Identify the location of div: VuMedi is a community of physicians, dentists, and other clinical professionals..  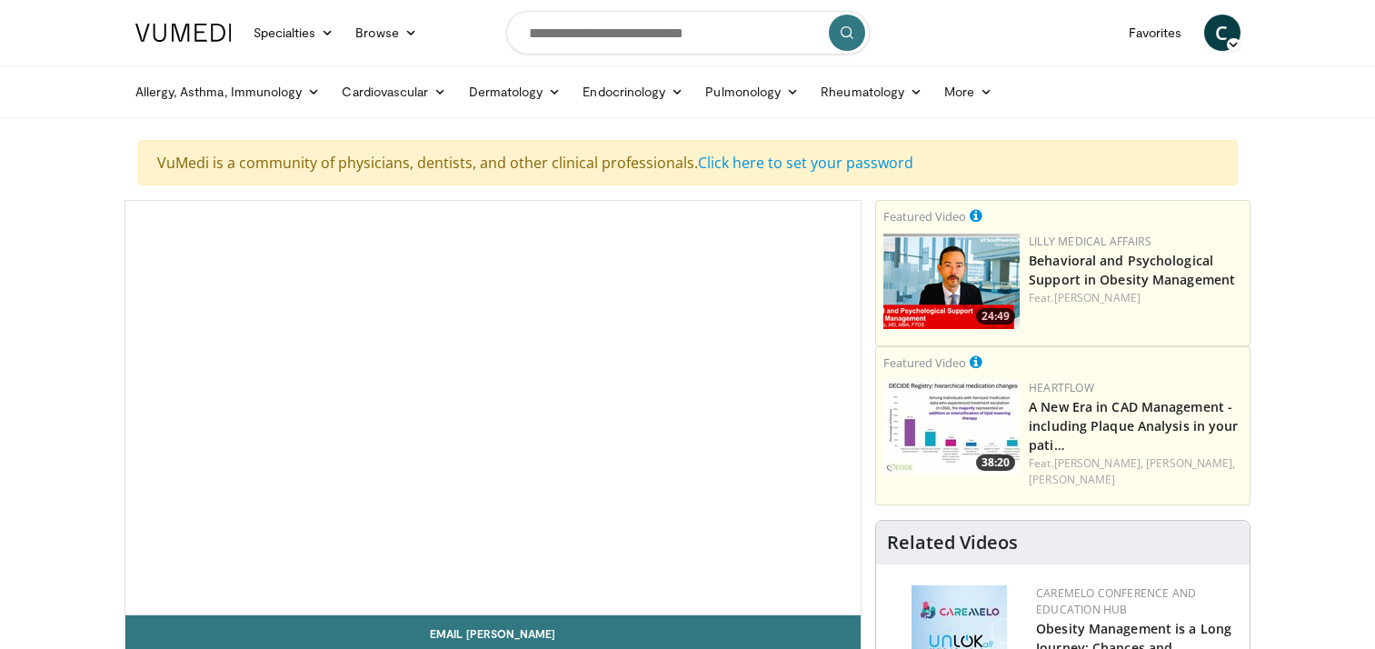
(688, 163).